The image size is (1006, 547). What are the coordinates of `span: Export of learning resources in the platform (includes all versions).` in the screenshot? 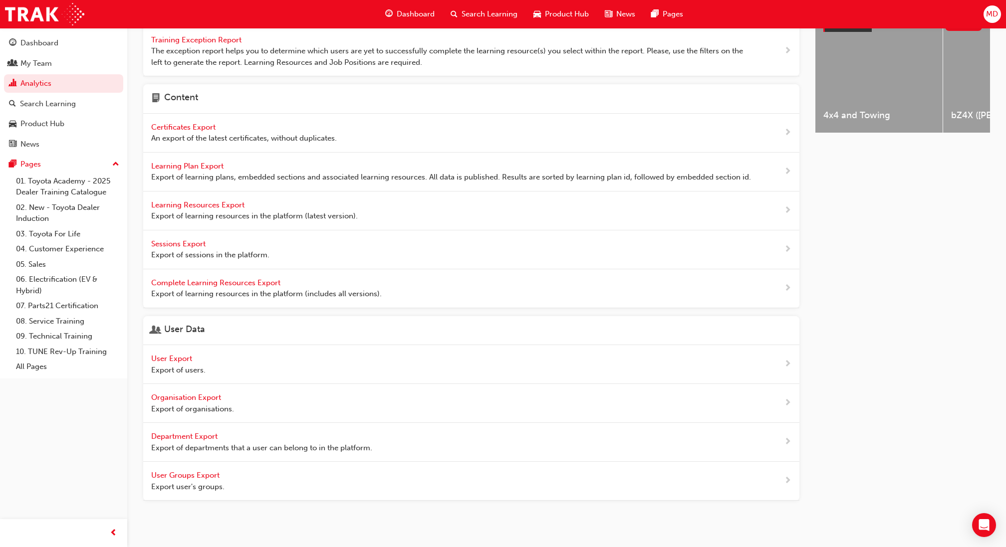 It's located at (266, 294).